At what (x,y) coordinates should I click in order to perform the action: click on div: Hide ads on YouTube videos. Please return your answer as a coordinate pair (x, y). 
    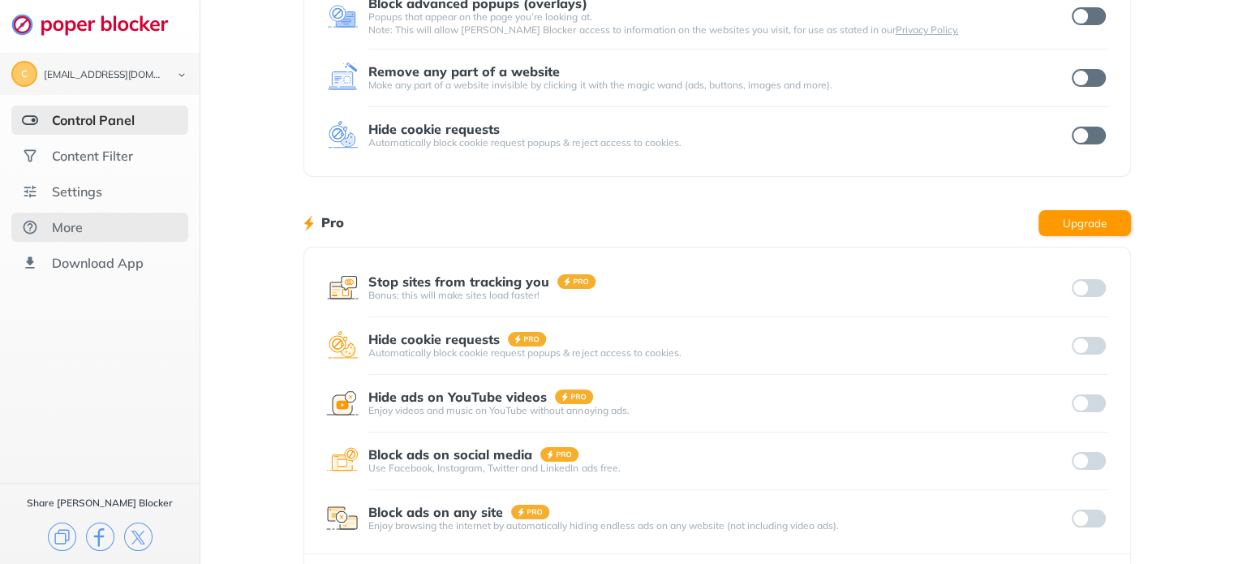
    Looking at the image, I should click on (458, 397).